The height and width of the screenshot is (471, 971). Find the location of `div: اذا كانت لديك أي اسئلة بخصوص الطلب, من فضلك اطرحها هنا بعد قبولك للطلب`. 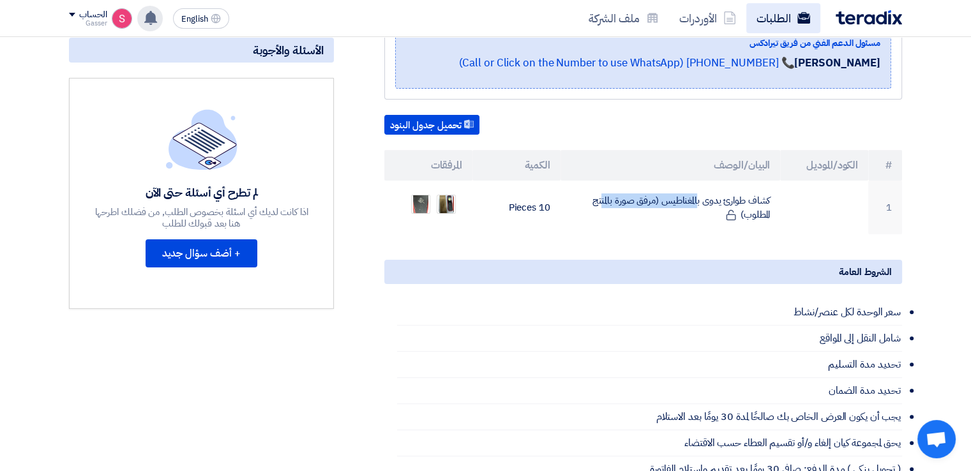

div: اذا كانت لديك أي اسئلة بخصوص الطلب, من فضلك اطرحها هنا بعد قبولك للطلب is located at coordinates (202, 218).